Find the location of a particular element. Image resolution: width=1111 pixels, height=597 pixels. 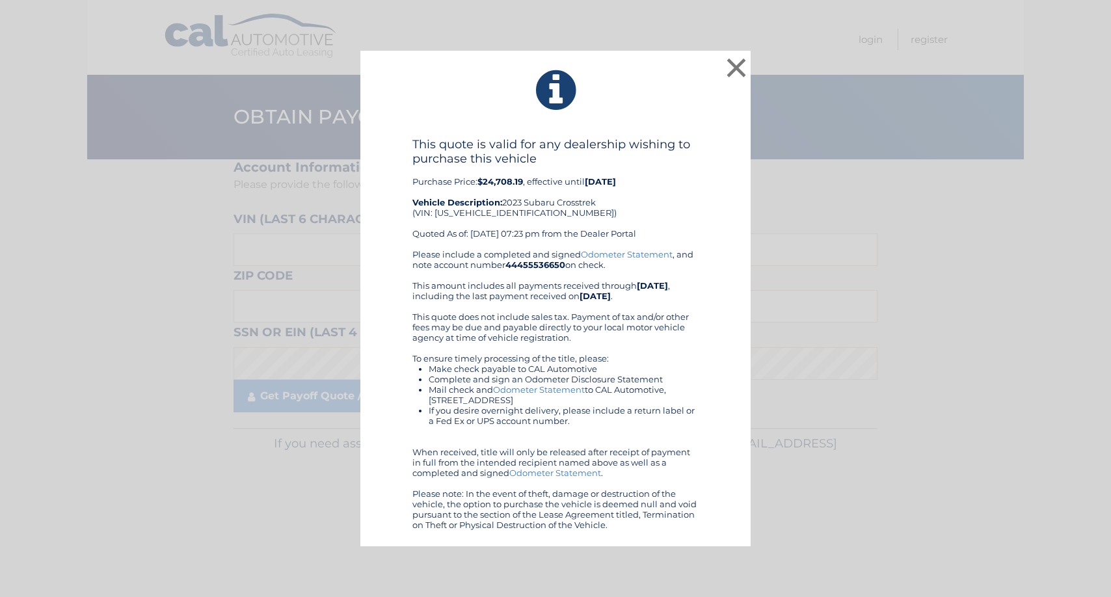

strong: Vehicle Description: is located at coordinates (457, 202).